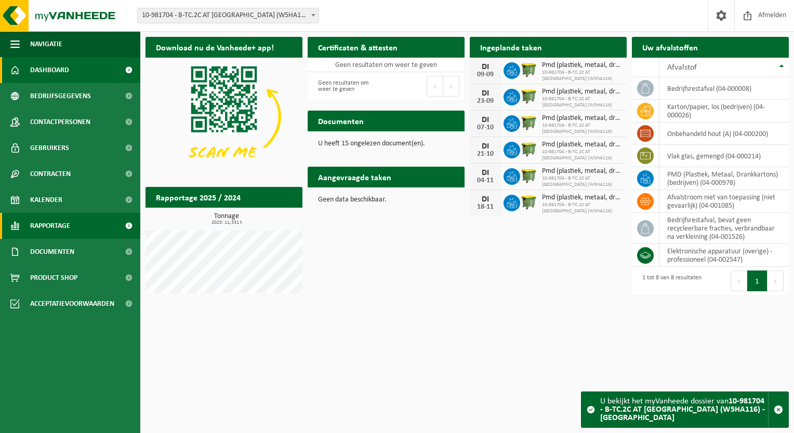 The image size is (794, 433). What do you see at coordinates (485, 75) in the screenshot?
I see `div: 09-09` at bounding box center [485, 75].